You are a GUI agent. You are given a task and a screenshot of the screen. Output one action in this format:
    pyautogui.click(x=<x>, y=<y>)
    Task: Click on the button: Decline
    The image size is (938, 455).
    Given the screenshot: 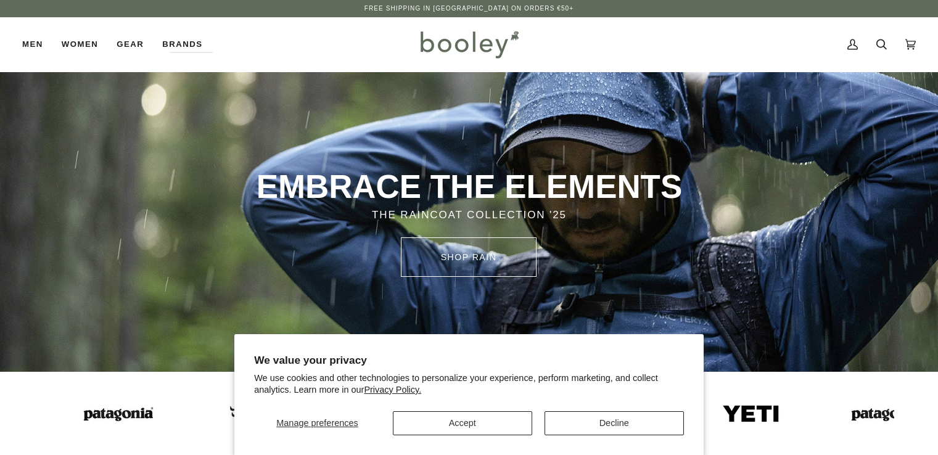 What is the action you would take?
    pyautogui.click(x=614, y=423)
    